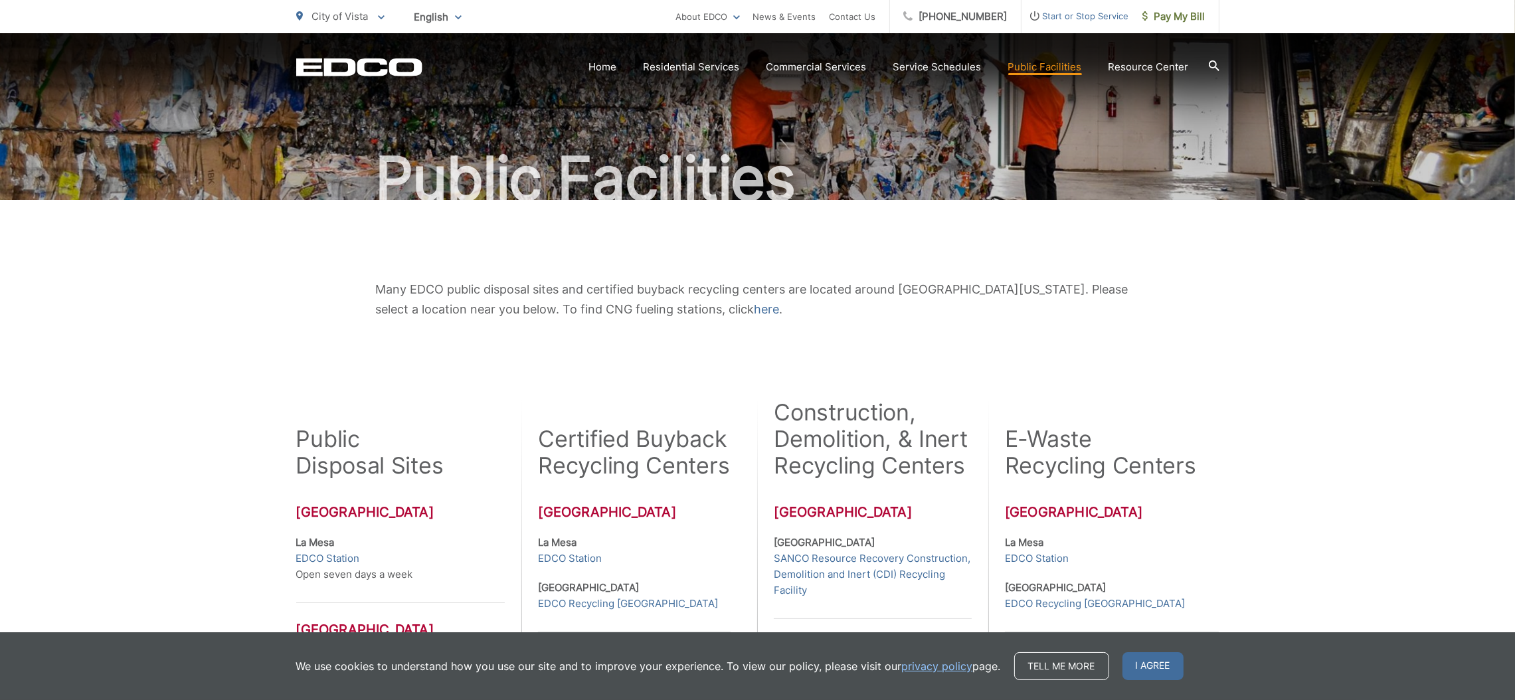  I want to click on a: here, so click(767, 310).